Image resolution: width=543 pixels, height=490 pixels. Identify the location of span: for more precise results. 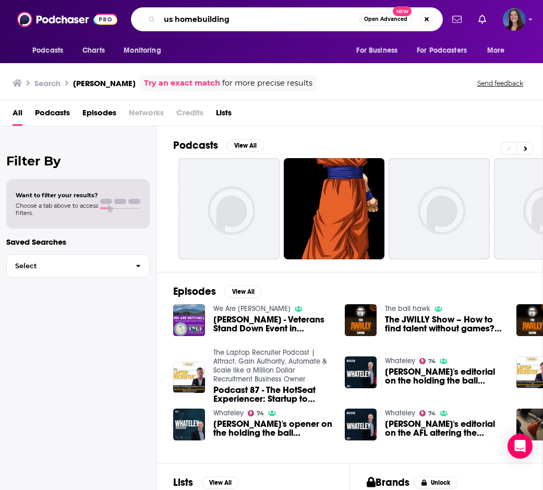
(267, 83).